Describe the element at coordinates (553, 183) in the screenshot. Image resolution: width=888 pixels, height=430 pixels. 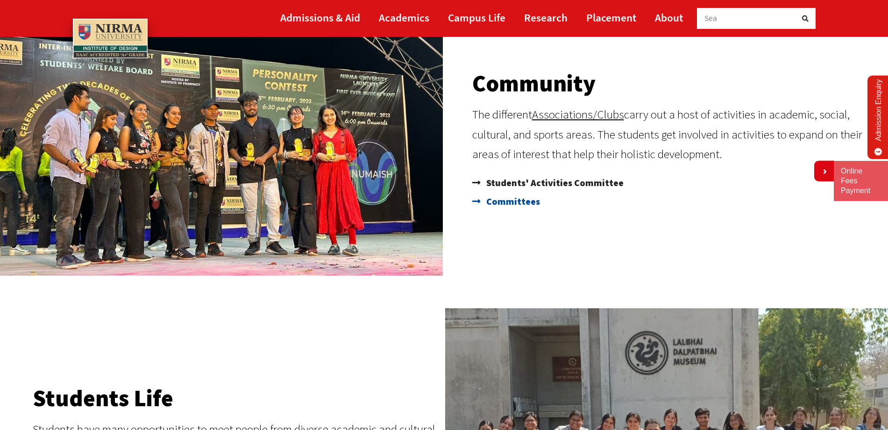
I see `span: Students' Activities Committee` at that location.